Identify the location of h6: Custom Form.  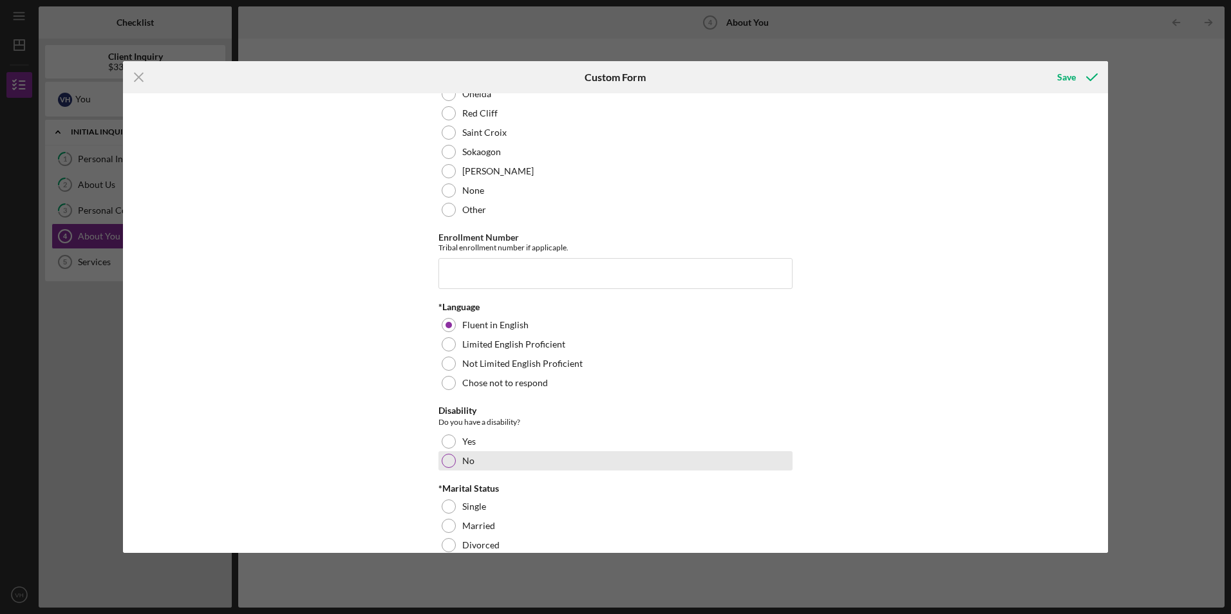
(615, 77).